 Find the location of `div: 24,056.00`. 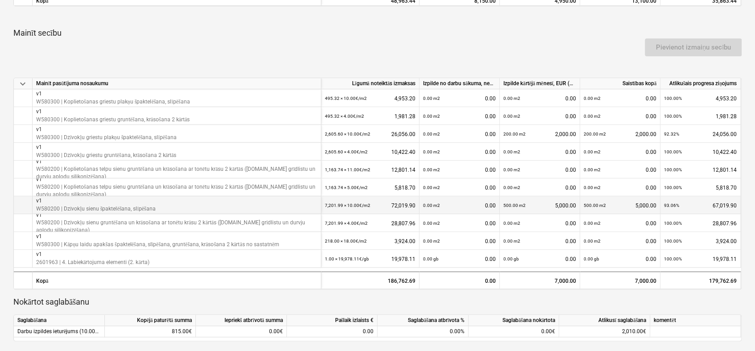

div: 24,056.00 is located at coordinates (700, 134).